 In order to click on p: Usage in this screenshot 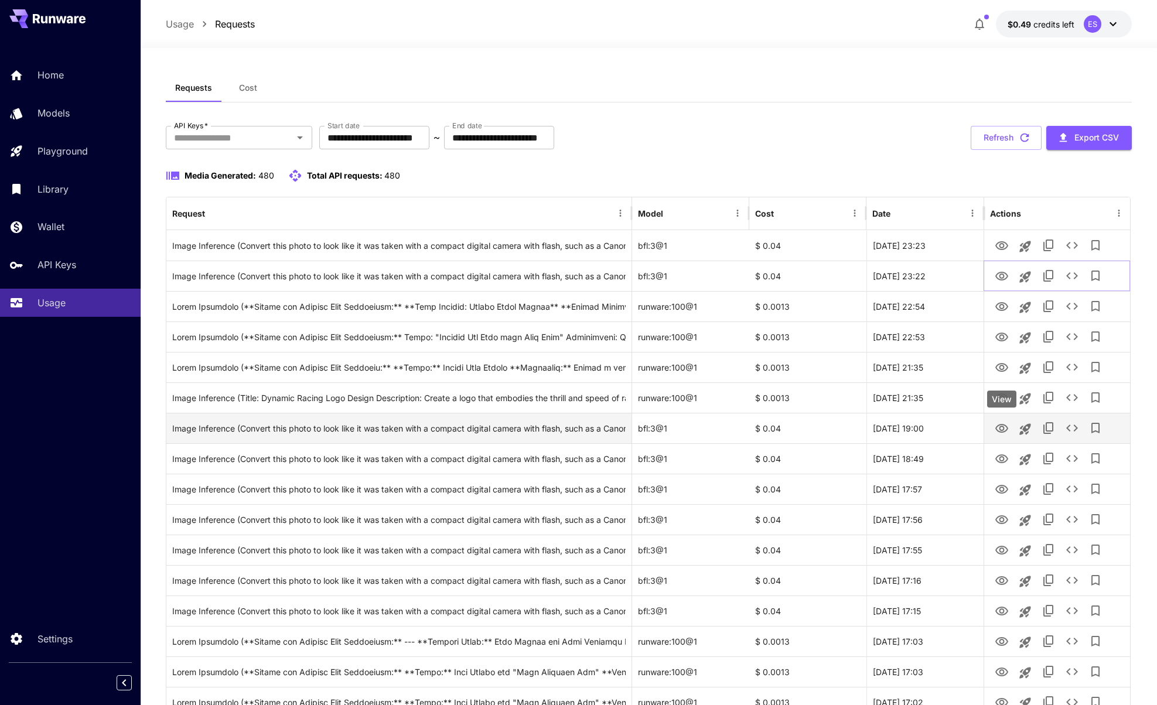, I will do `click(52, 303)`.